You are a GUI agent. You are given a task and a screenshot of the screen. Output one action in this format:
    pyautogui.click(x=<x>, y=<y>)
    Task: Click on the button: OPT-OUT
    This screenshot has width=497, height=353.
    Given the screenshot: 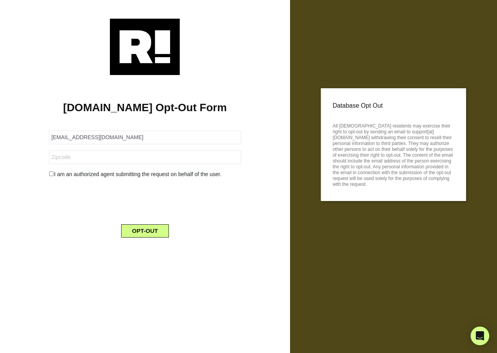 What is the action you would take?
    pyautogui.click(x=145, y=231)
    